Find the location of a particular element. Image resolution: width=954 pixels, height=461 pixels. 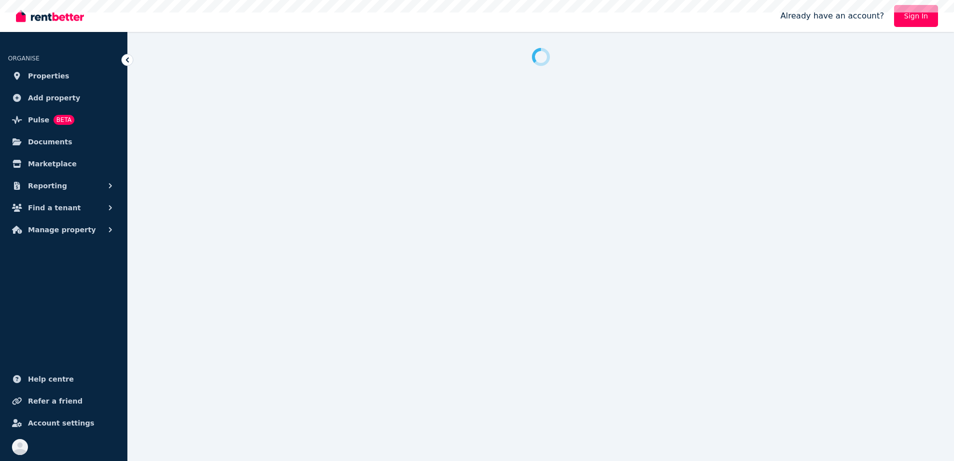

span: Documents is located at coordinates (50, 142).